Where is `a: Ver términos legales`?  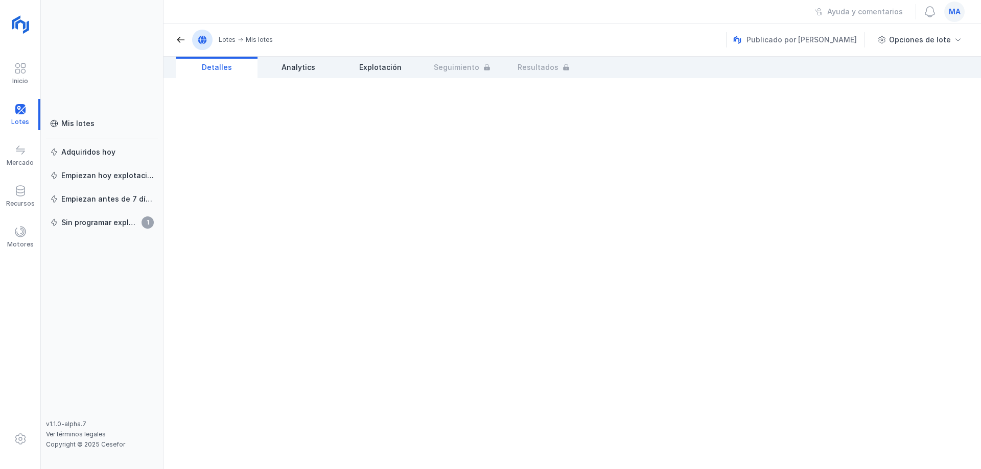 a: Ver términos legales is located at coordinates (76, 434).